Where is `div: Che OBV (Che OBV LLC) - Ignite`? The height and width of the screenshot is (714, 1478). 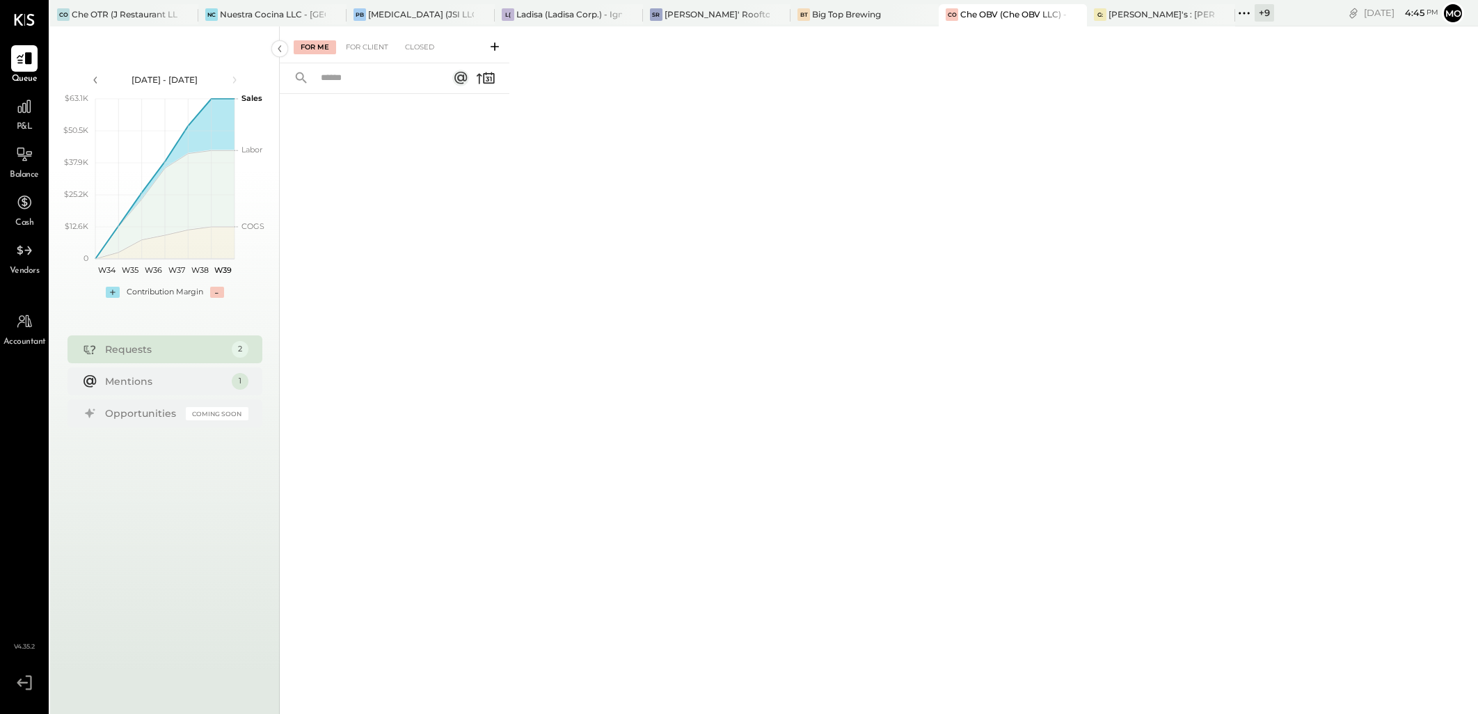
div: Che OBV (Che OBV LLC) - Ignite is located at coordinates (1013, 14).